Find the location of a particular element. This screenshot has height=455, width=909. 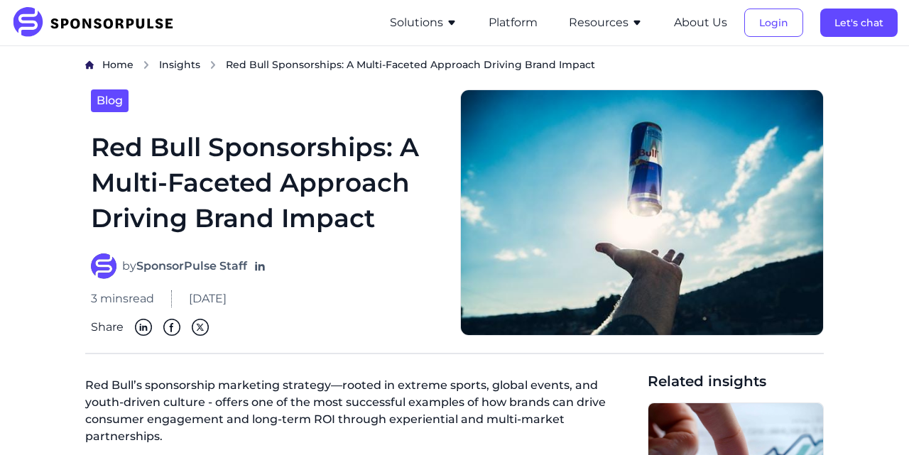

span: Related insights is located at coordinates (736, 381).